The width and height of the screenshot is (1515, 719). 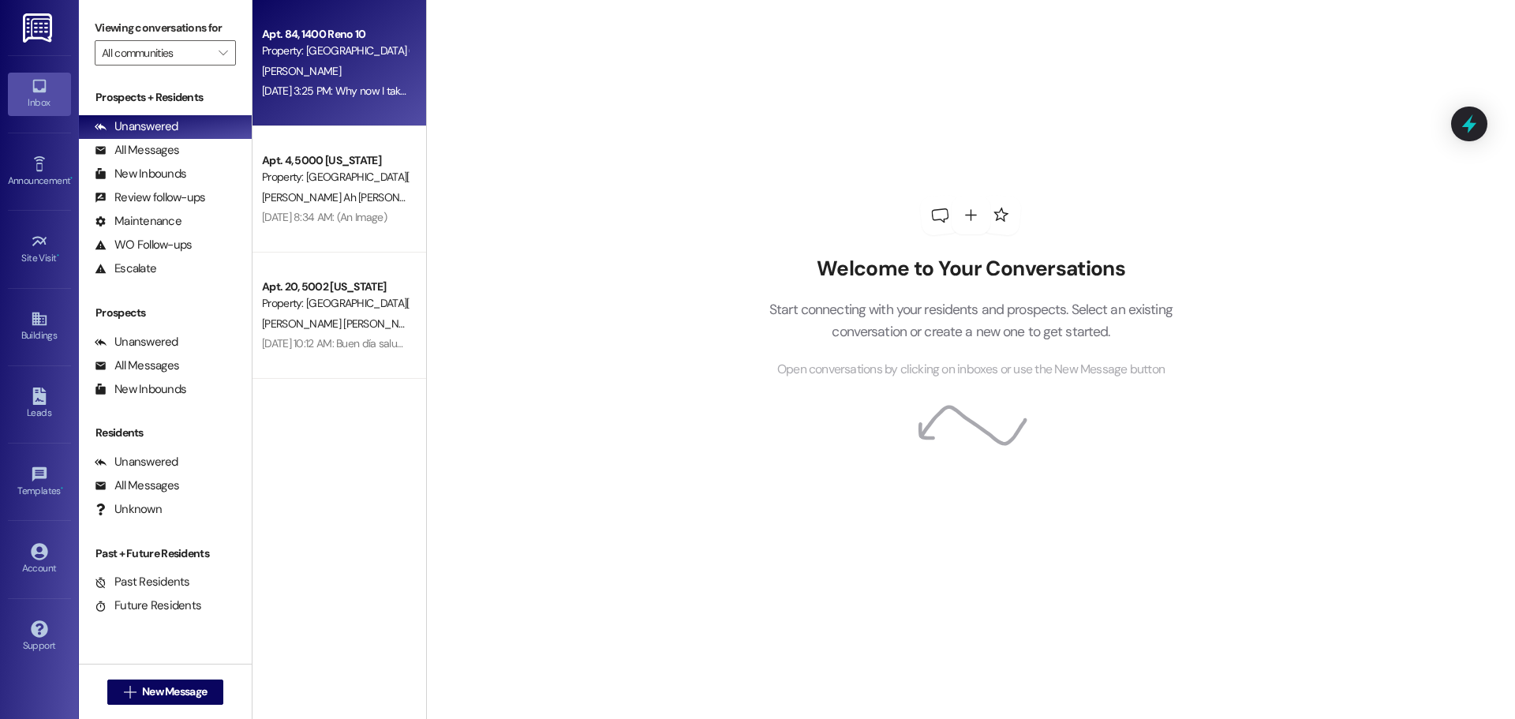 I want to click on div: Past + Future Residents, so click(x=165, y=553).